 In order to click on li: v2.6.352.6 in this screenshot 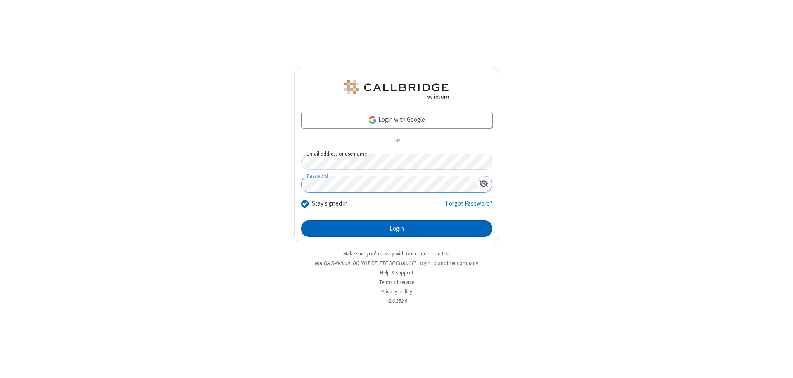, I will do `click(396, 301)`.